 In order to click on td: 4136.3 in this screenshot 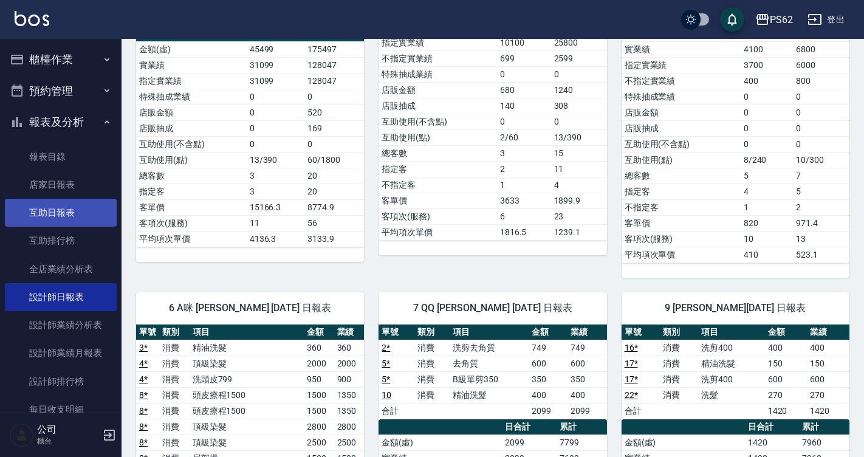, I will do `click(275, 239)`.